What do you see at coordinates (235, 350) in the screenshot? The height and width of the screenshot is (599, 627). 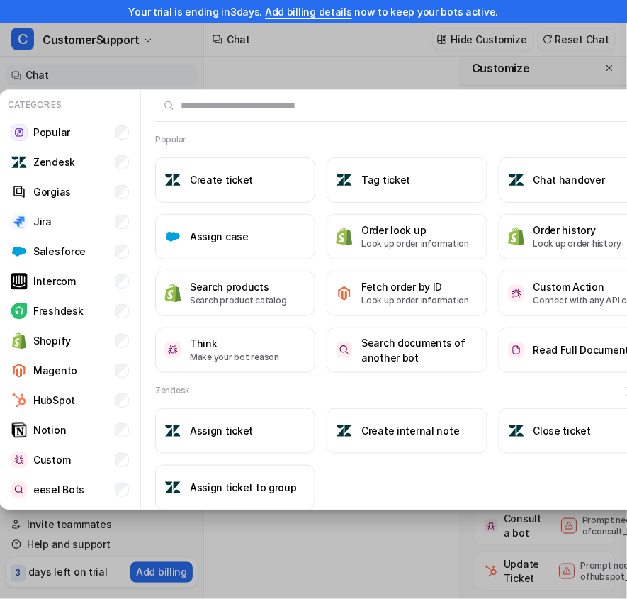 I see `button: ThinkThinkMake your bot reason` at bounding box center [235, 350].